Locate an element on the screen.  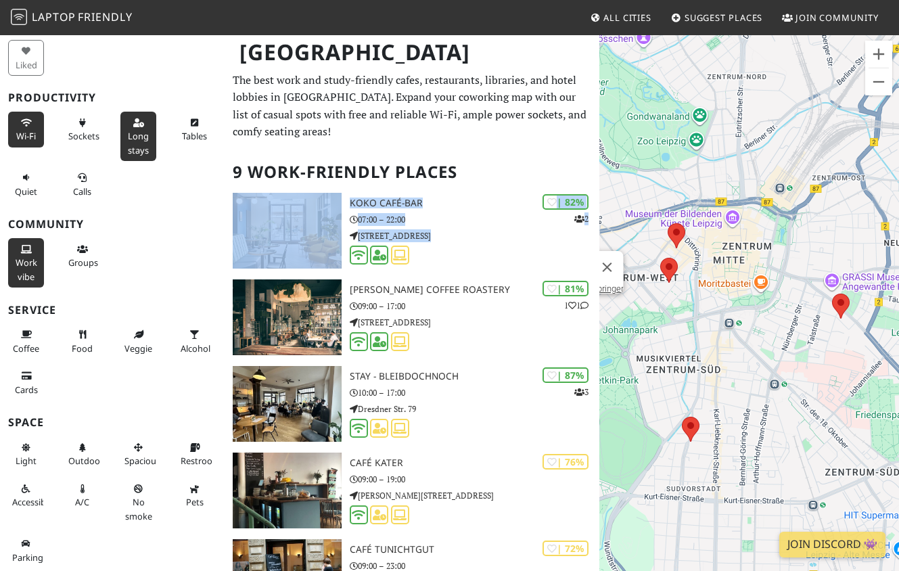
span: Restroom is located at coordinates (200, 461).